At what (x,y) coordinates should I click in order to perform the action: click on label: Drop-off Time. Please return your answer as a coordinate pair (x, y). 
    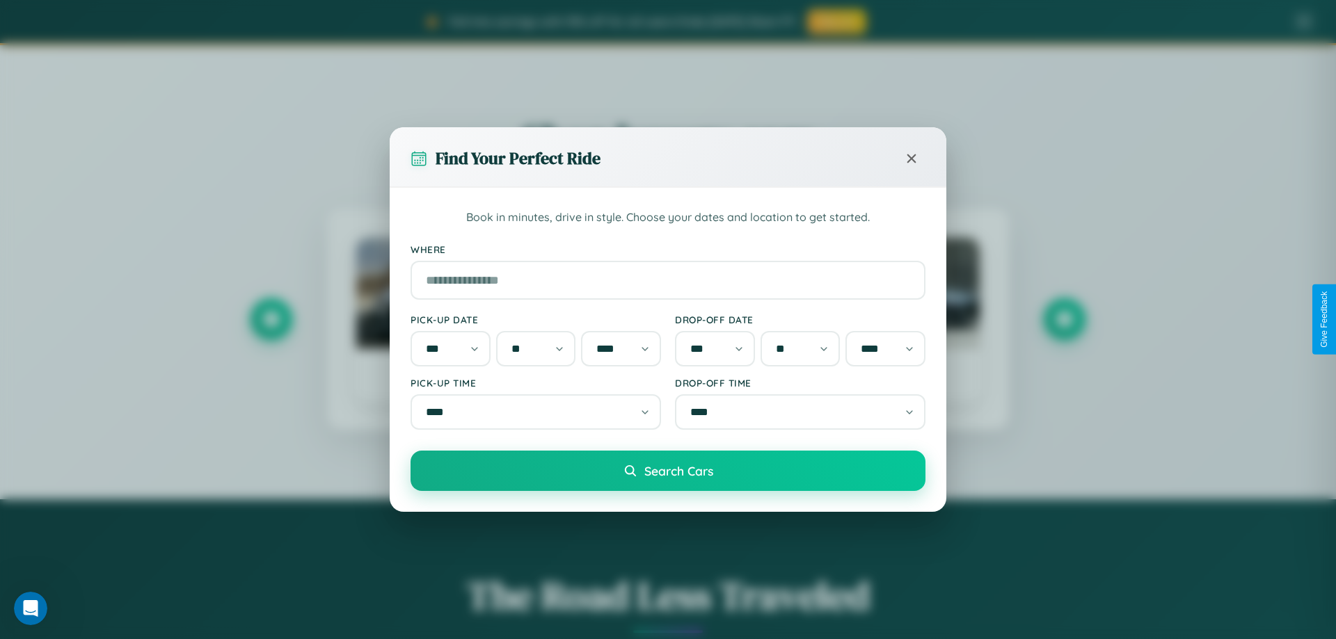
    Looking at the image, I should click on (800, 383).